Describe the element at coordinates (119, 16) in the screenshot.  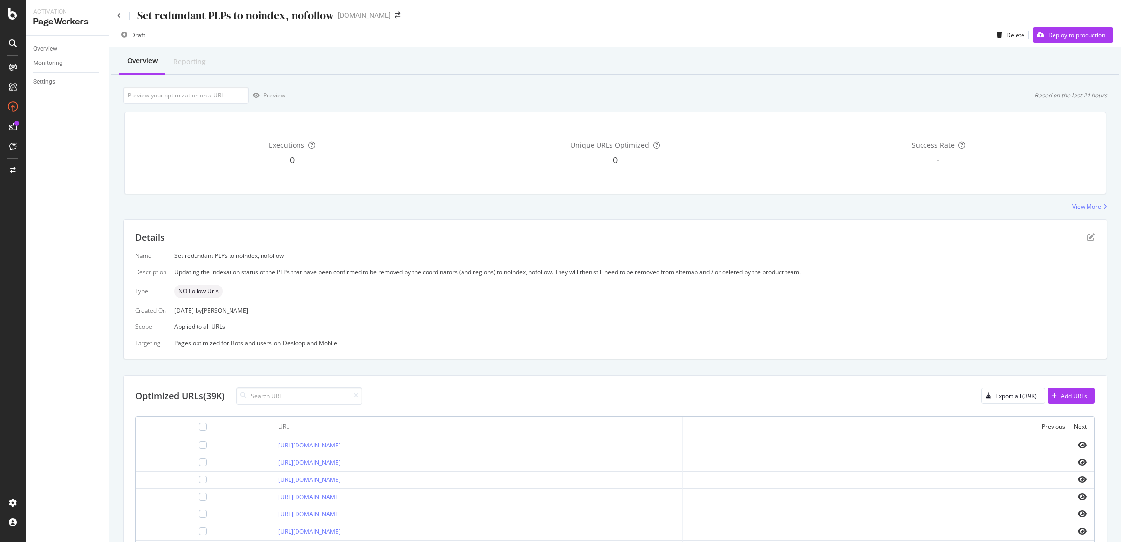
I see `a: Click to go back` at that location.